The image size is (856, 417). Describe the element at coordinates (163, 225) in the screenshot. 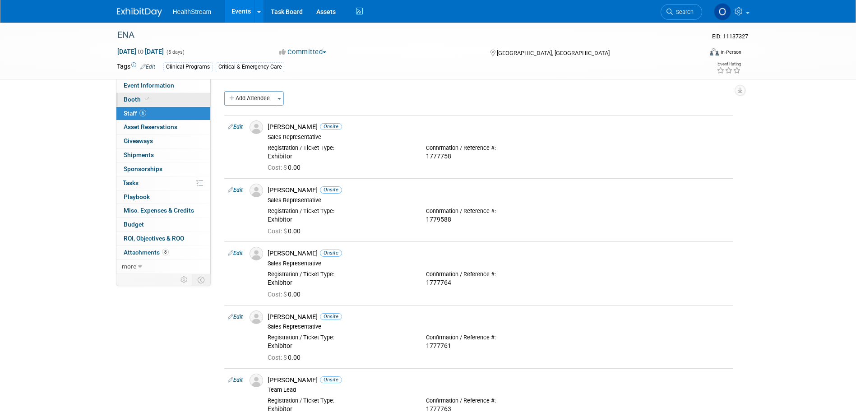

I see `a: Budget` at that location.